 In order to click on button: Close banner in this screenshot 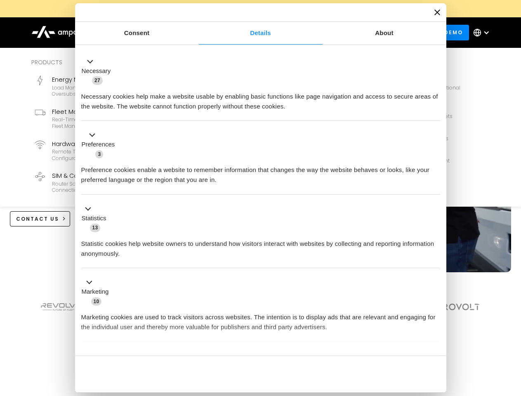, I will do `click(437, 12)`.